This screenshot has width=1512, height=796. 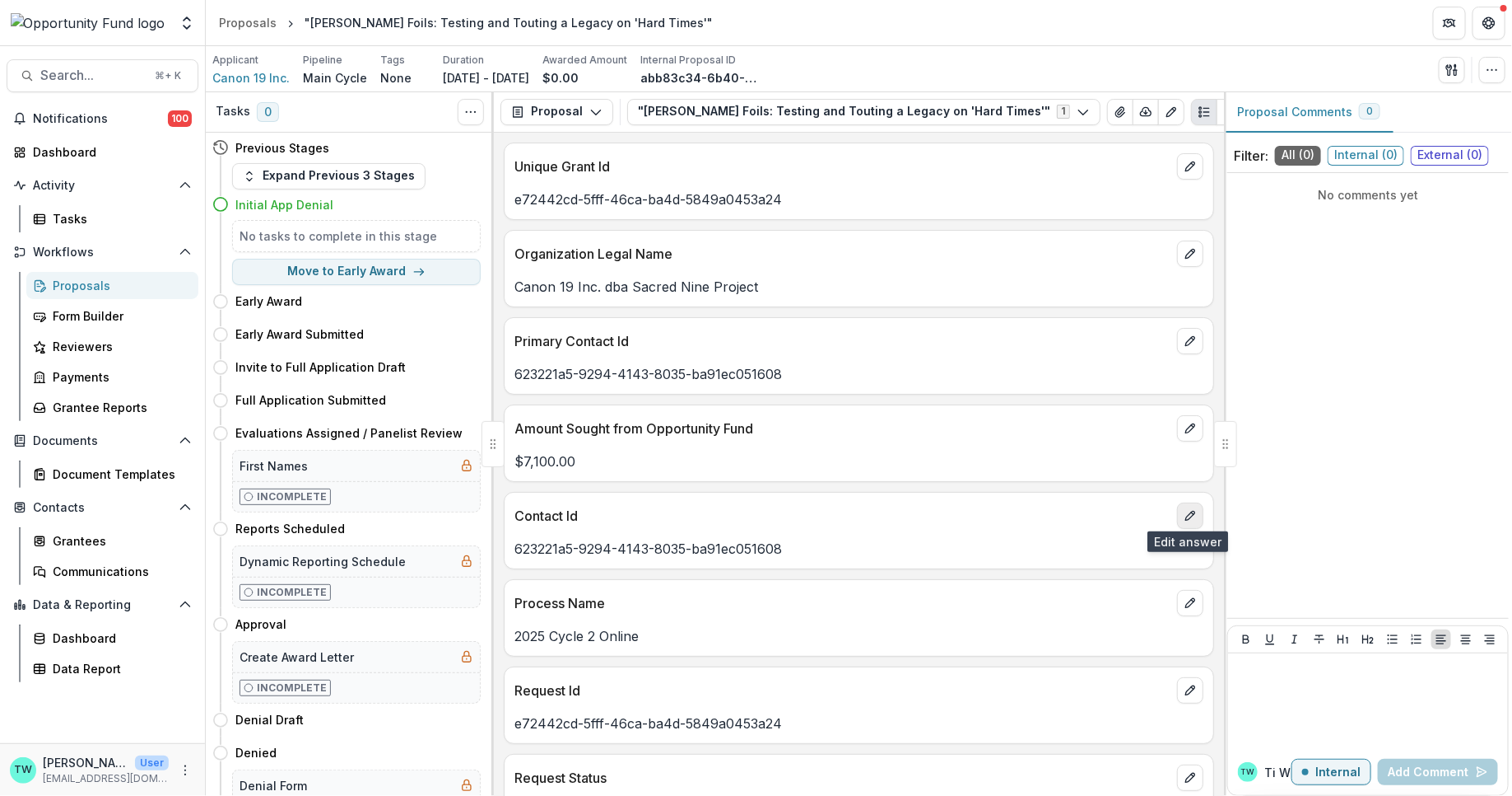 I want to click on p: Request Status, so click(x=842, y=777).